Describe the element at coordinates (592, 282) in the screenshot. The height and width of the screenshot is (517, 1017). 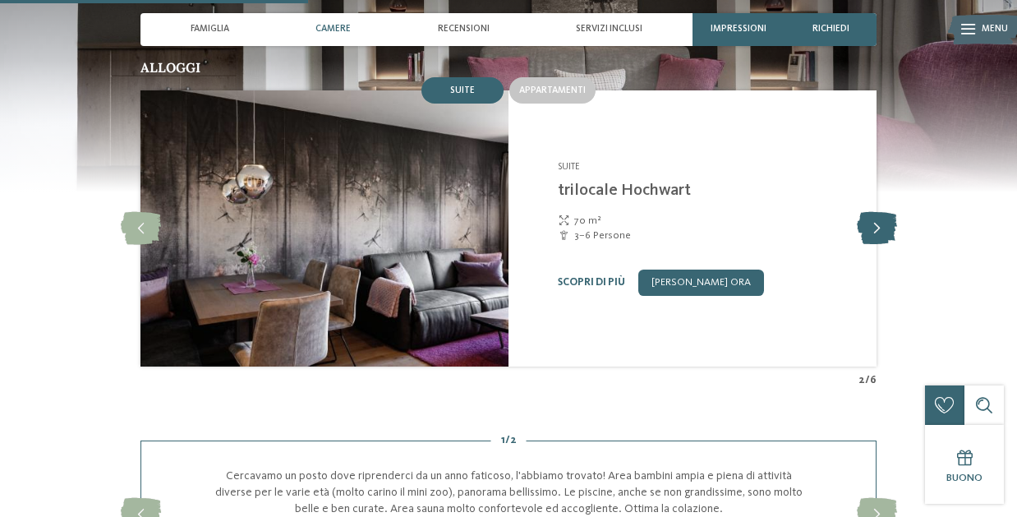
I see `a: Scopri di più` at that location.